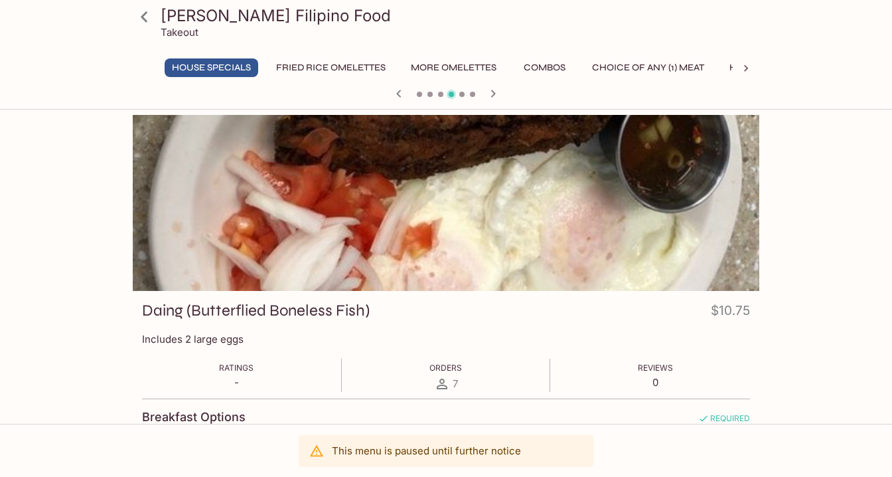 The image size is (892, 477). Describe the element at coordinates (544, 68) in the screenshot. I see `button: Combos` at that location.